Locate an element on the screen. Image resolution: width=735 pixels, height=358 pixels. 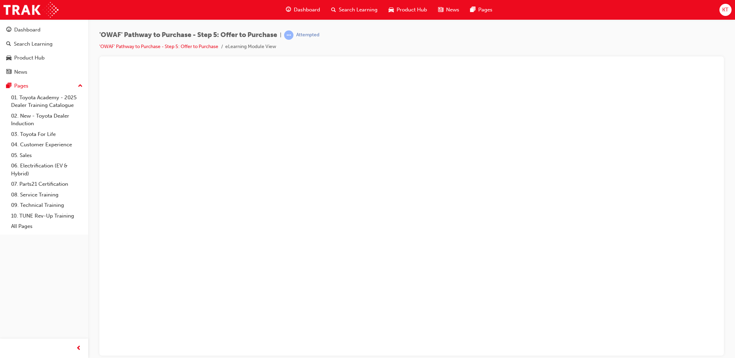
a: 05. Sales is located at coordinates (47, 155).